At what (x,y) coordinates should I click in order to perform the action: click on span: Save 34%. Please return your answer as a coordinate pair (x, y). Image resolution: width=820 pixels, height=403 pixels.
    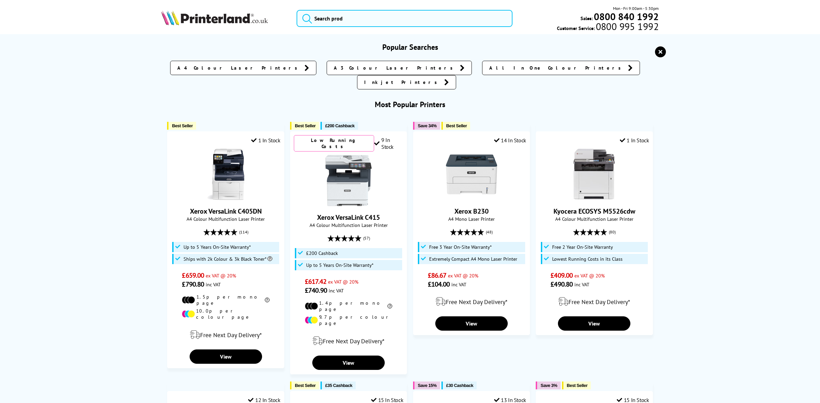
    Looking at the image, I should click on (427, 126).